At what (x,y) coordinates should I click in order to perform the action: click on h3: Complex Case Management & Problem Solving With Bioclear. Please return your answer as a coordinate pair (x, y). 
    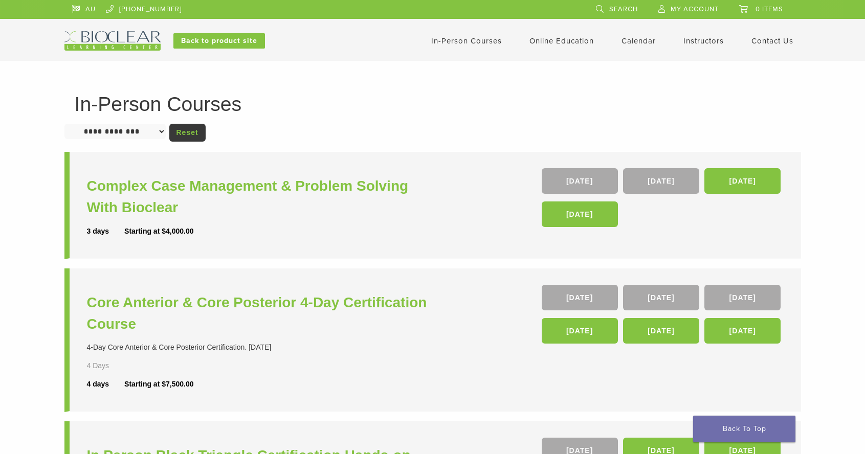
    Looking at the image, I should click on (261, 197).